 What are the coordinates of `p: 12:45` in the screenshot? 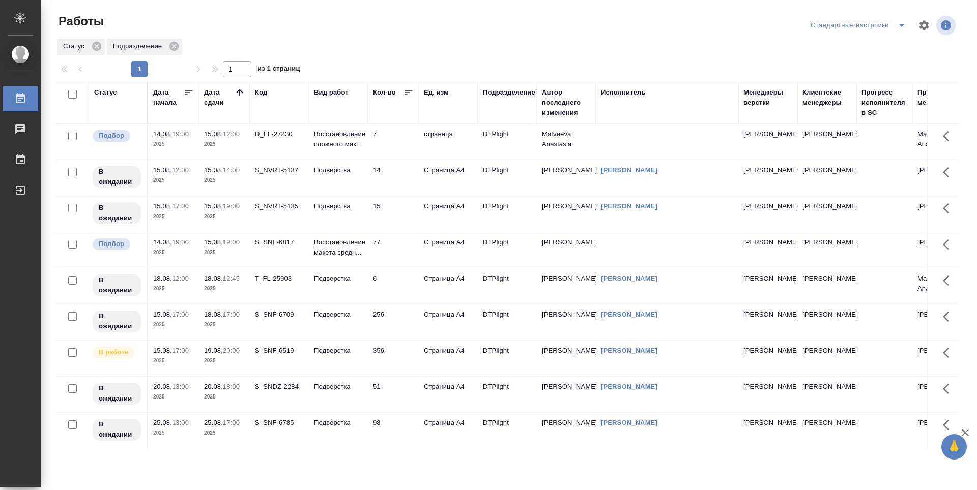 It's located at (231, 278).